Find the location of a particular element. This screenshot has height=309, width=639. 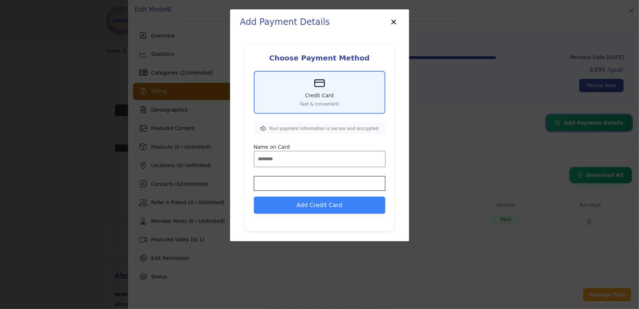

span: Credit Card is located at coordinates (319, 95).